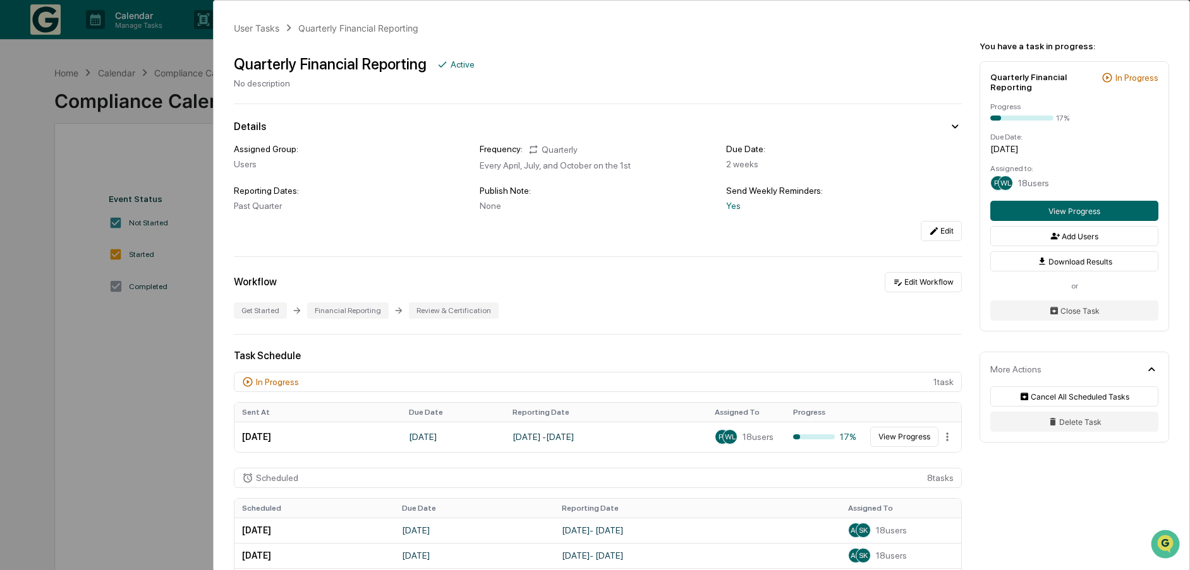  What do you see at coordinates (597, 206) in the screenshot?
I see `div: None` at bounding box center [597, 206].